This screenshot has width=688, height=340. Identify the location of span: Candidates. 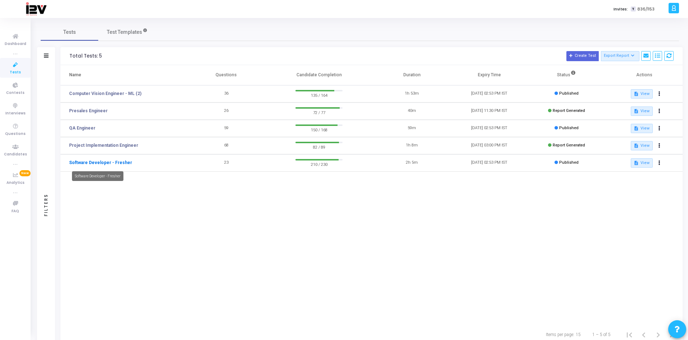
(15, 154).